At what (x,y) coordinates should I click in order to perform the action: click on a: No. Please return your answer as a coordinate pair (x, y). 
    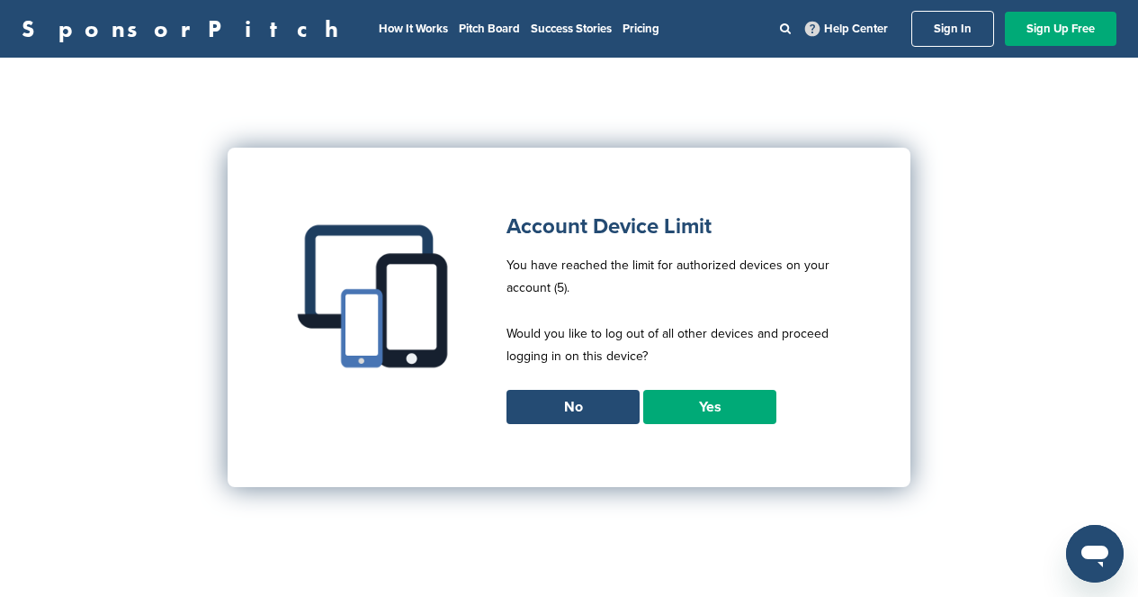
    Looking at the image, I should click on (573, 407).